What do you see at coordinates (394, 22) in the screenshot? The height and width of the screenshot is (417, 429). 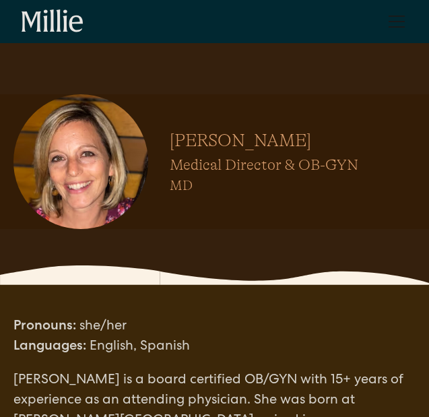 I see `div: menu` at bounding box center [394, 22].